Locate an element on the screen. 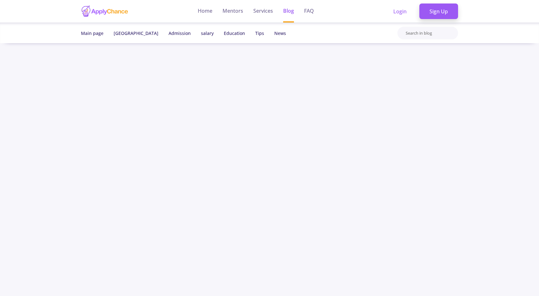  a: Admission is located at coordinates (180, 33).